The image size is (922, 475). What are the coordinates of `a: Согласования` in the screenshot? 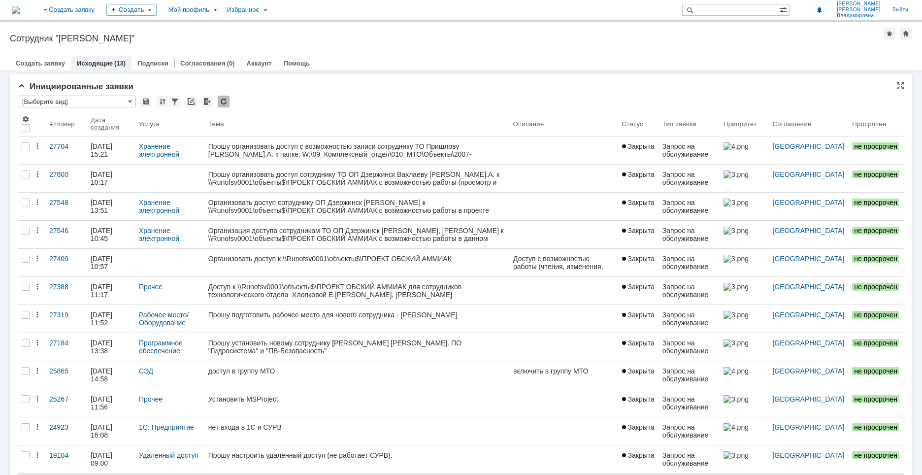 It's located at (203, 63).